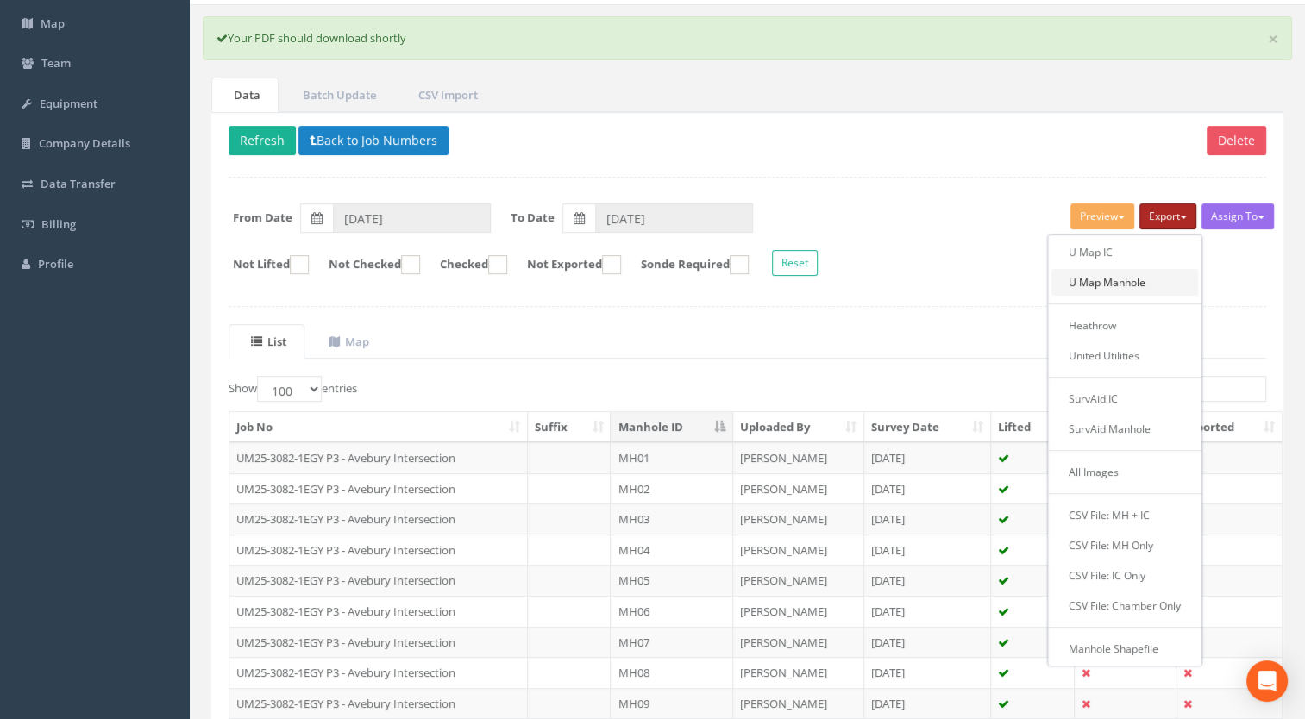  Describe the element at coordinates (267, 342) in the screenshot. I see `a: List` at that location.